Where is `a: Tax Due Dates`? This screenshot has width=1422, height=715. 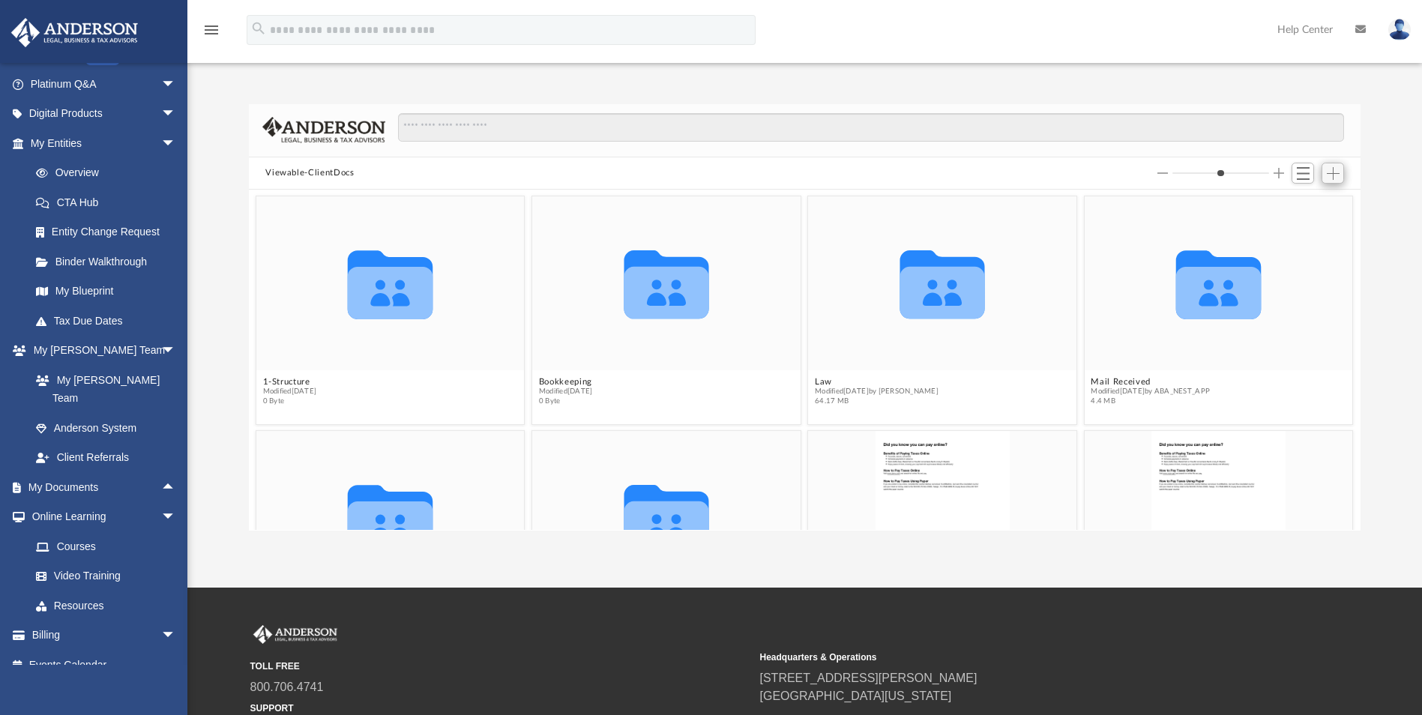
a: Tax Due Dates is located at coordinates (109, 321).